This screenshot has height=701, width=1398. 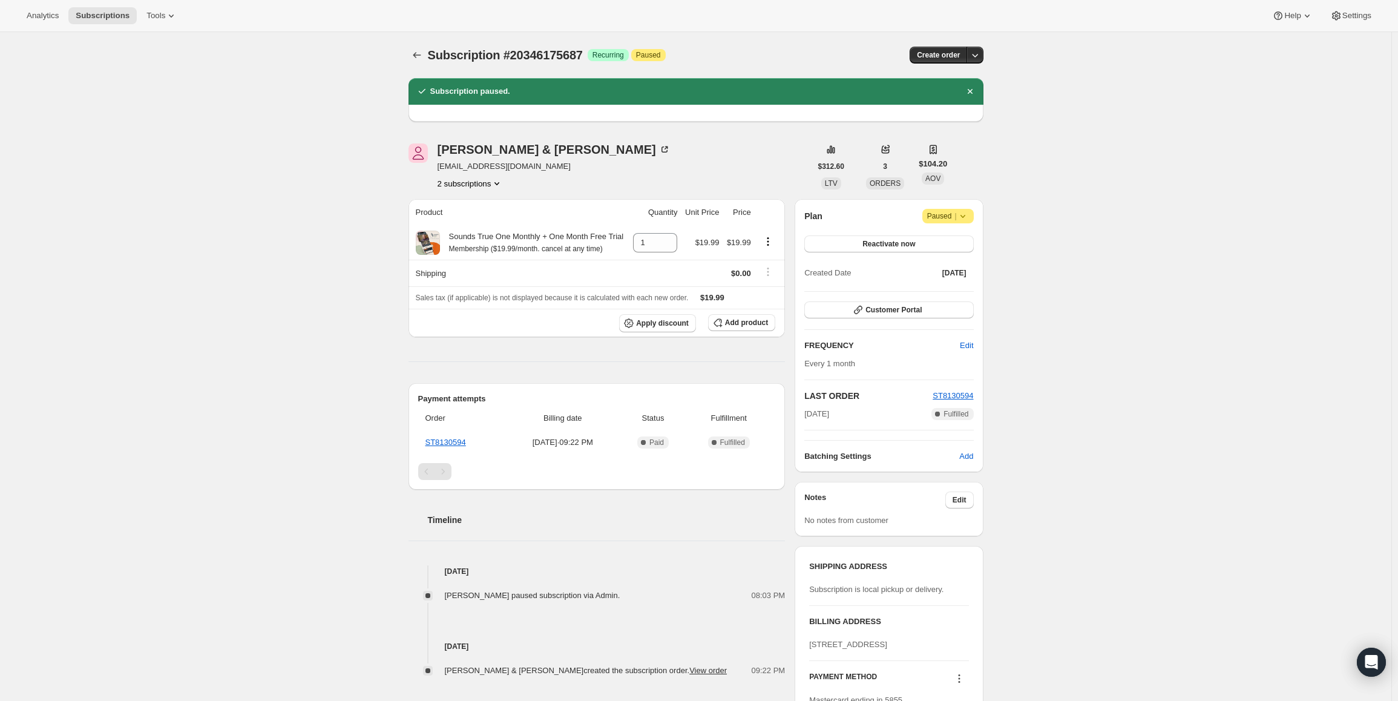 What do you see at coordinates (597, 472) in the screenshot?
I see `nav: Pagination` at bounding box center [597, 472].